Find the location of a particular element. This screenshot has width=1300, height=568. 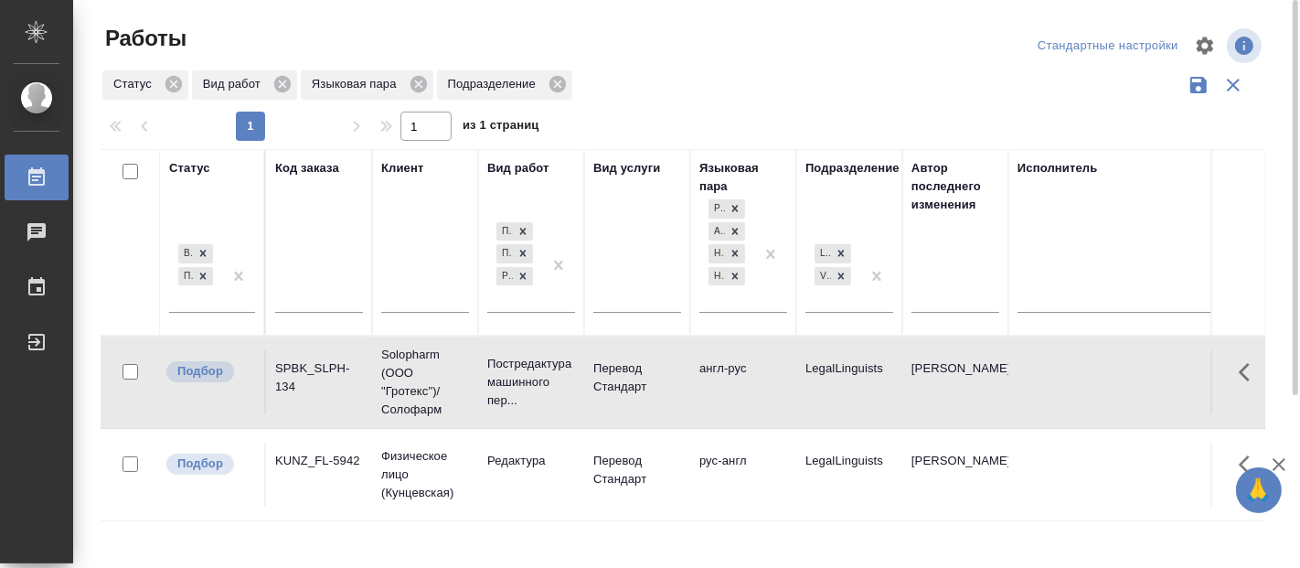

p: Вид работ is located at coordinates (235, 84).